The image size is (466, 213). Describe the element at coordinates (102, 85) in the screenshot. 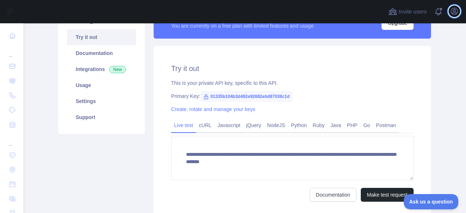

I see `a: Usage` at that location.